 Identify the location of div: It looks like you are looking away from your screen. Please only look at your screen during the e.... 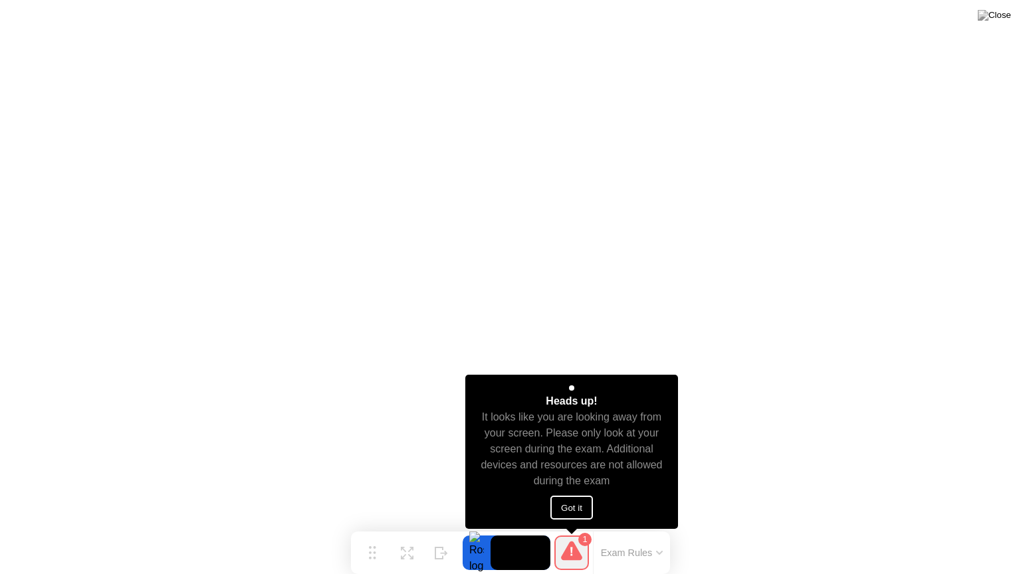
(572, 449).